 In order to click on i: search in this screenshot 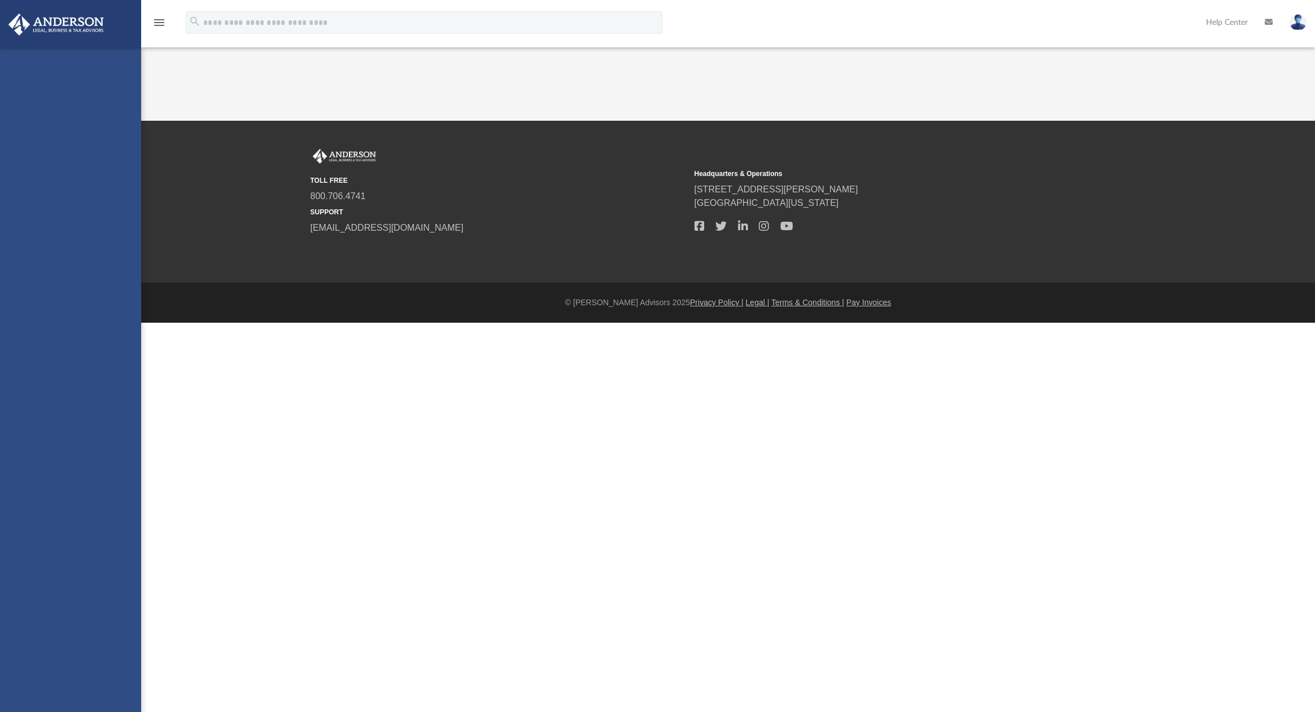, I will do `click(195, 21)`.